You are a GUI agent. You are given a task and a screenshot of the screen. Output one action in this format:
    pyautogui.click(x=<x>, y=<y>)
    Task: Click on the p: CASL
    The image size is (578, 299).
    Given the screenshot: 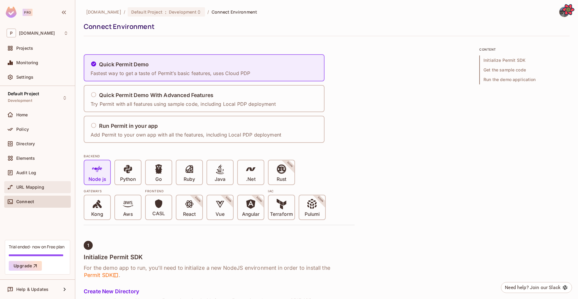 What is the action you would take?
    pyautogui.click(x=159, y=213)
    